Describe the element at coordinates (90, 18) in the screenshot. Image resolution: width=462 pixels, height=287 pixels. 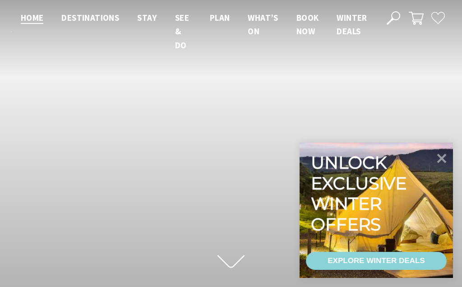
I see `span: Destinations` at that location.